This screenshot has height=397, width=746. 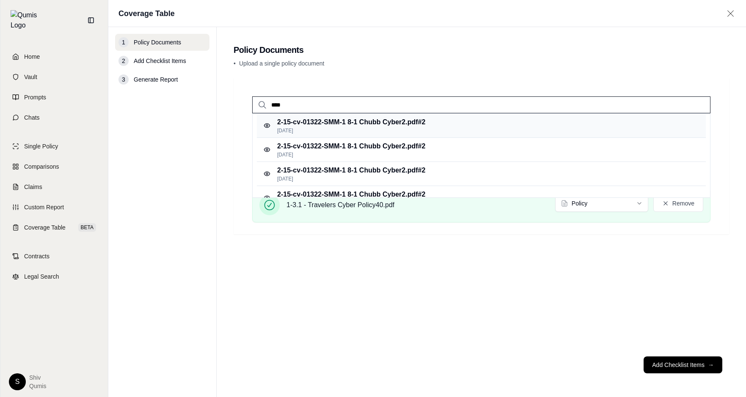 I want to click on span: Coverage Table, so click(x=45, y=228).